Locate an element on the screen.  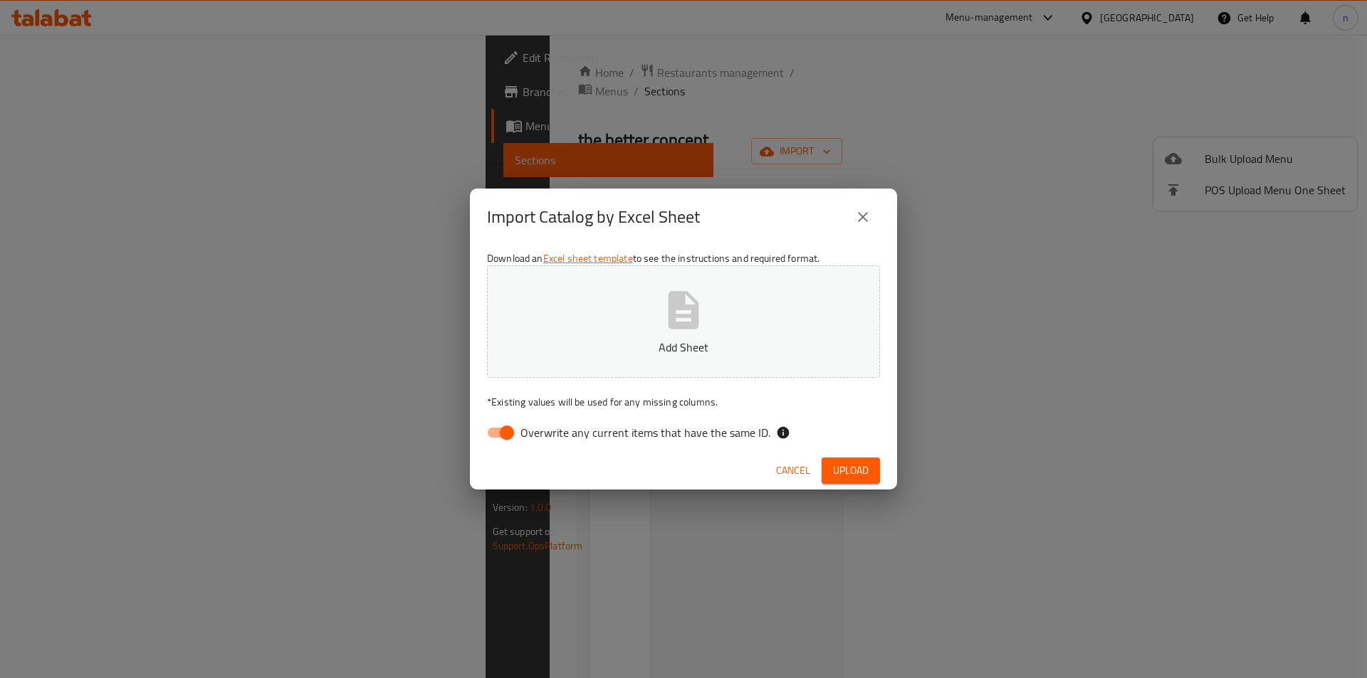
h2: Import Catalog by Excel Sheet is located at coordinates (593, 217).